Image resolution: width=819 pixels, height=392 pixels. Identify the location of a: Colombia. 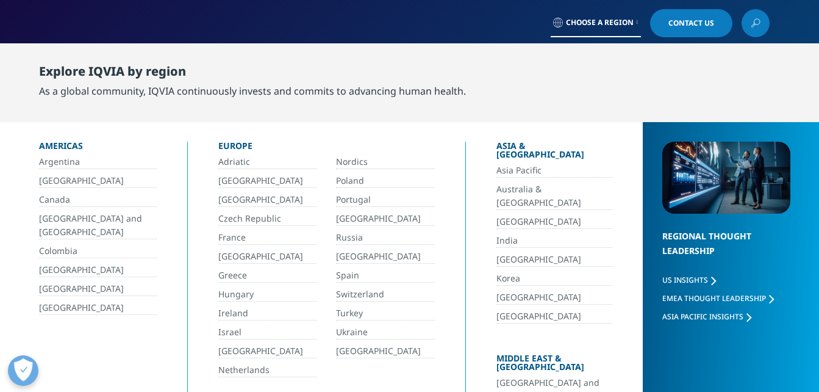
(98, 251).